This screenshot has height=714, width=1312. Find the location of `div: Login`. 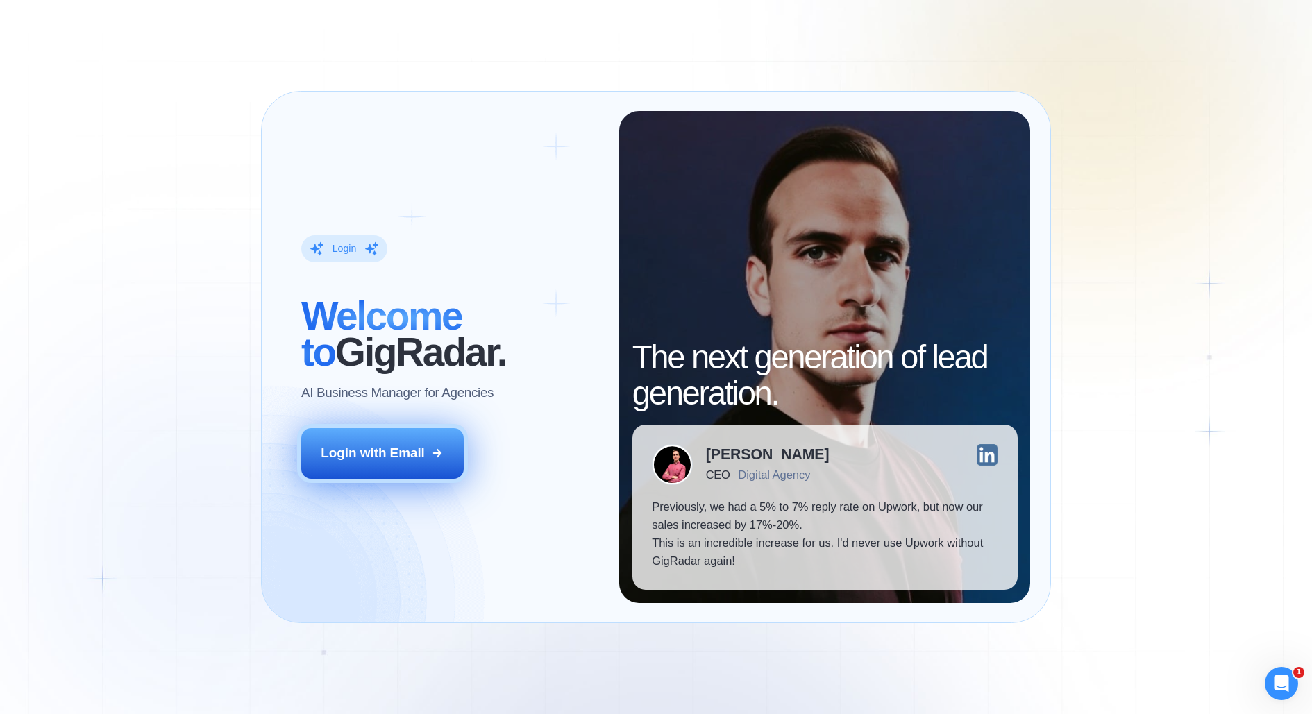

div: Login is located at coordinates (344, 248).